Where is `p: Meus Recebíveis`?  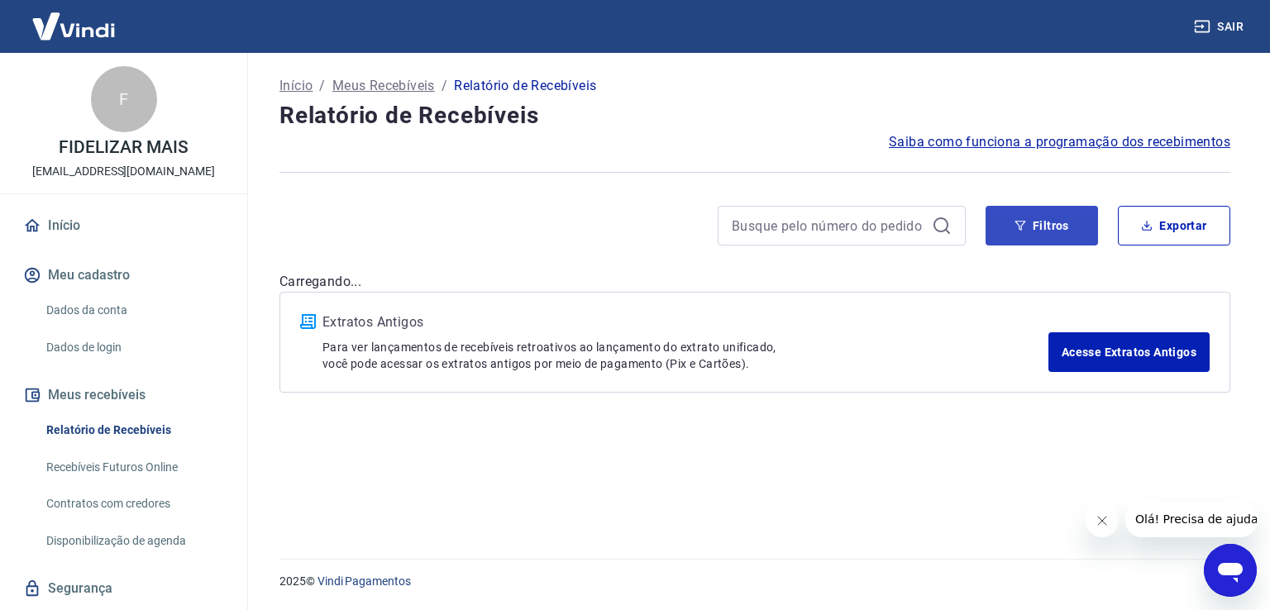
p: Meus Recebíveis is located at coordinates (384, 86).